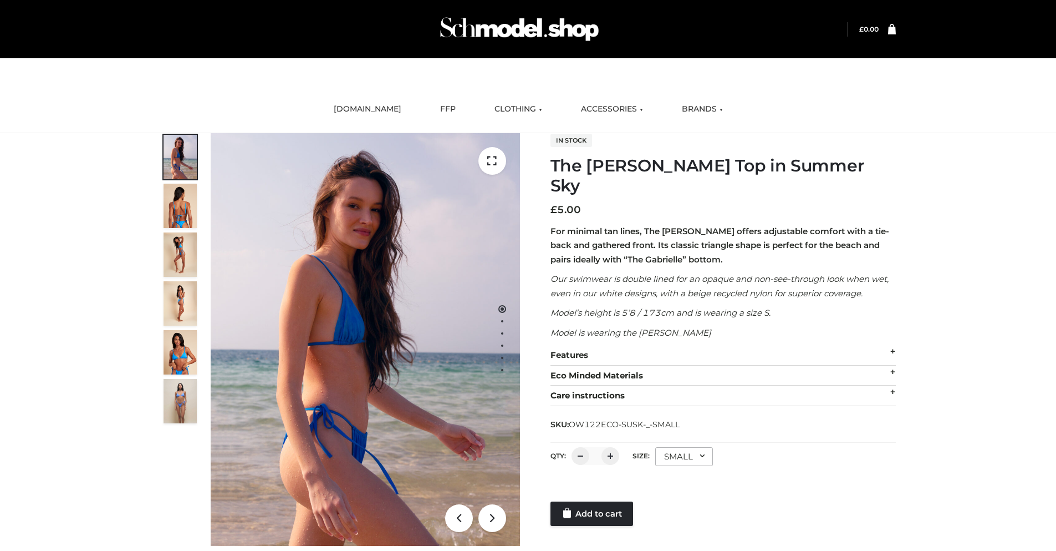 The width and height of the screenshot is (1056, 551). I want to click on span: SKU:, so click(615, 424).